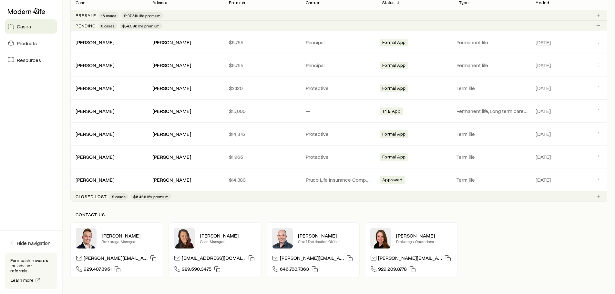  I want to click on p: Chief Distribution Officer, so click(326, 242).